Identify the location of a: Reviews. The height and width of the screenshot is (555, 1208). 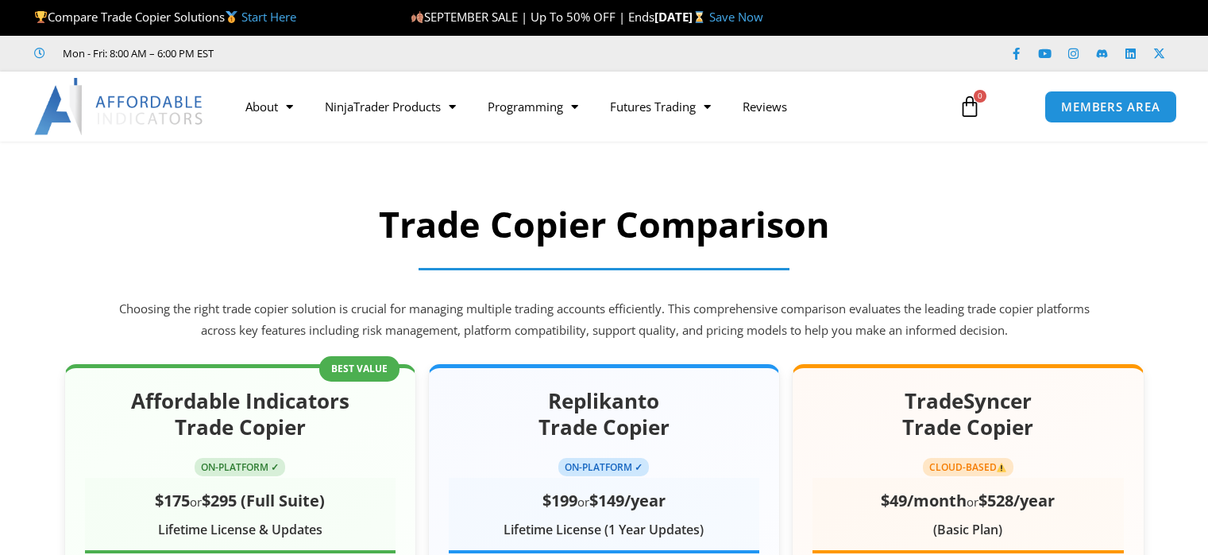
(765, 106).